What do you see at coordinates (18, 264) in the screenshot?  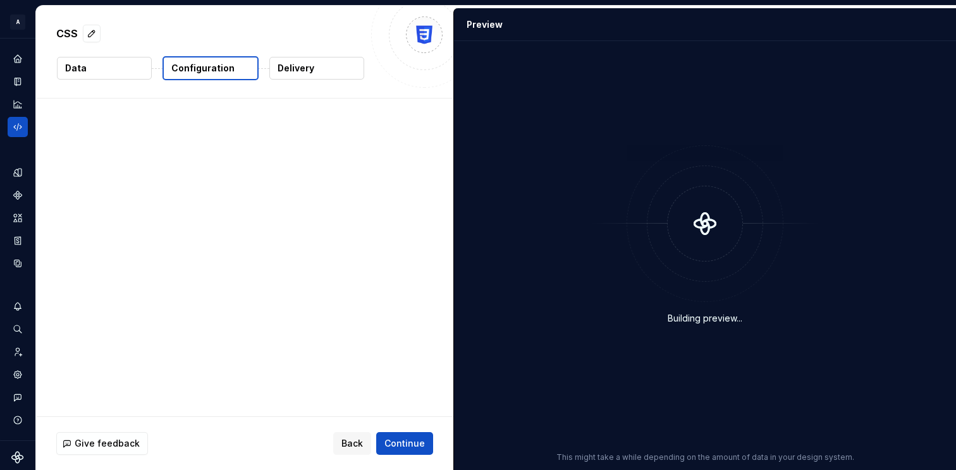 I see `a: Data sources` at bounding box center [18, 264].